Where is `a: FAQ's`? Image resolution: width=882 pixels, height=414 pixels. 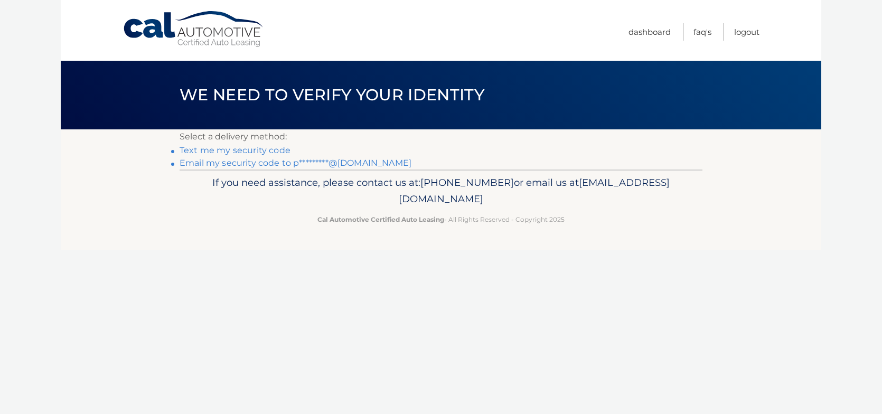
a: FAQ's is located at coordinates (702, 32).